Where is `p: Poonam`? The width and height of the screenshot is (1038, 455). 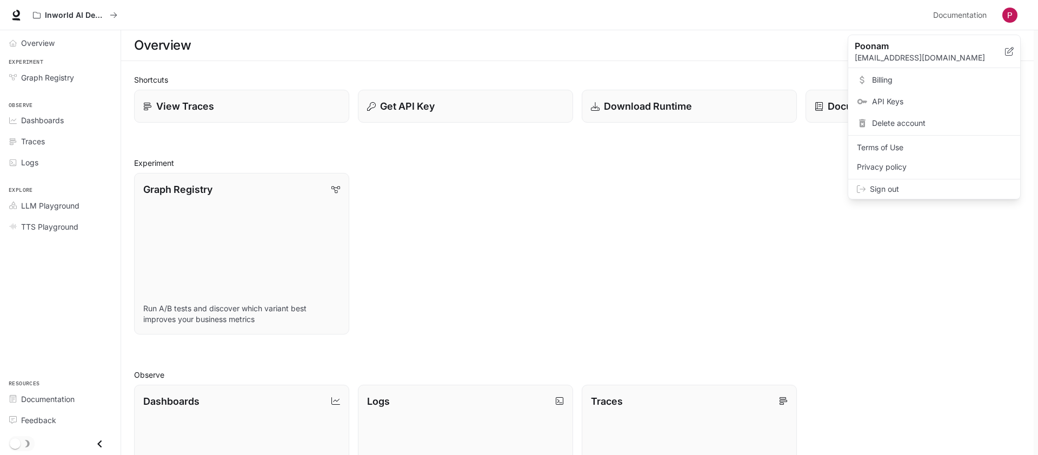
p: Poonam is located at coordinates (921, 46).